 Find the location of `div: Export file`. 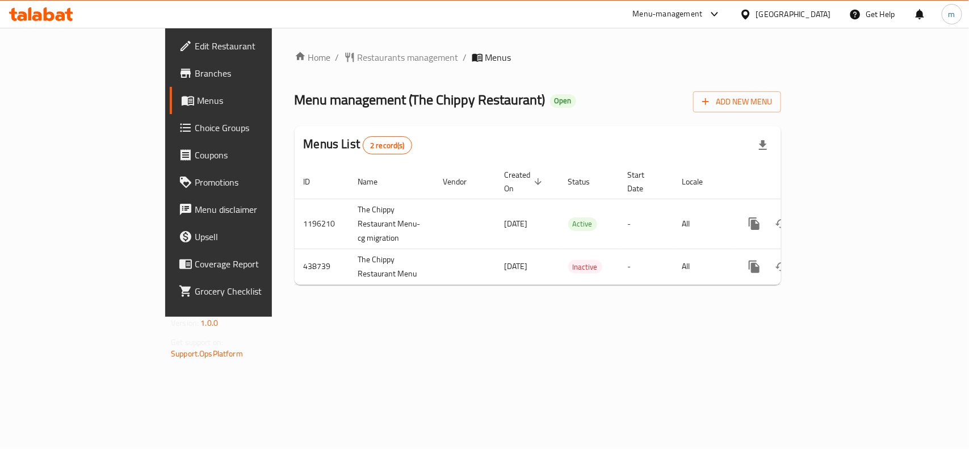

div: Export file is located at coordinates (763, 145).